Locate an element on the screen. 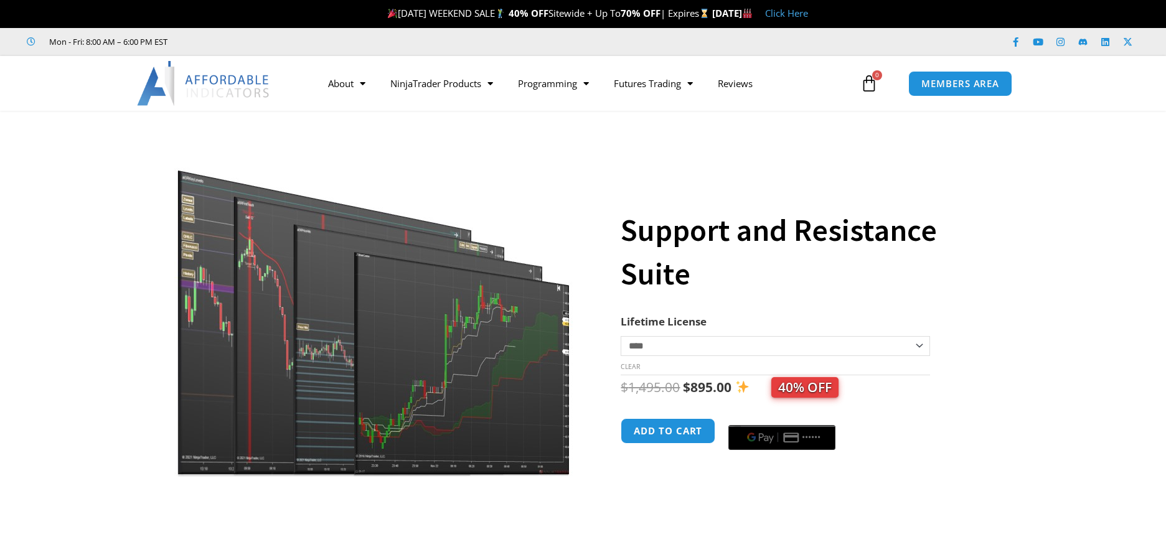 The width and height of the screenshot is (1166, 552). button: Add to cart is located at coordinates (668, 431).